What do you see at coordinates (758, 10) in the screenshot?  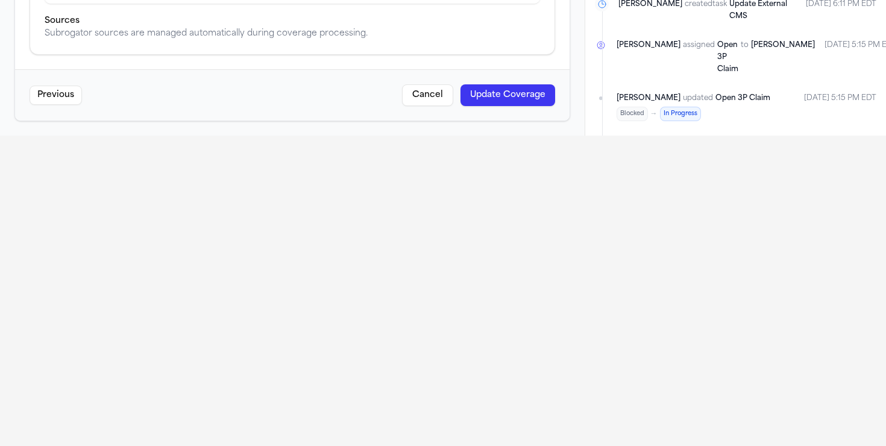 I see `span: Update External CMS` at bounding box center [758, 10].